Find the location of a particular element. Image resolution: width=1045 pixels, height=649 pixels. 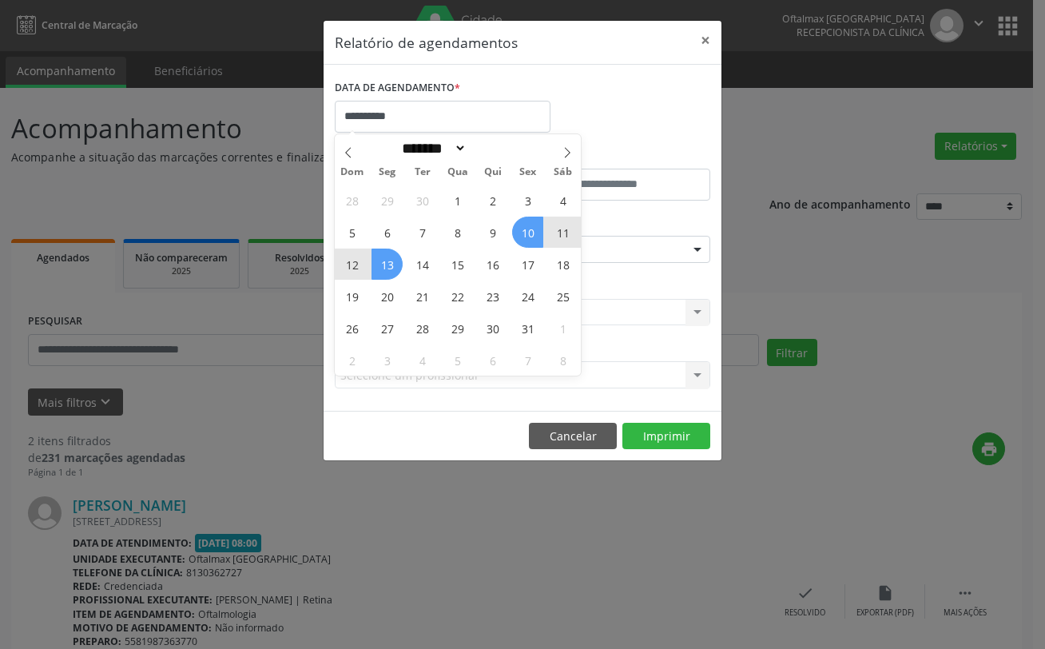

span: Outubro 24, 2025 is located at coordinates (527, 296).